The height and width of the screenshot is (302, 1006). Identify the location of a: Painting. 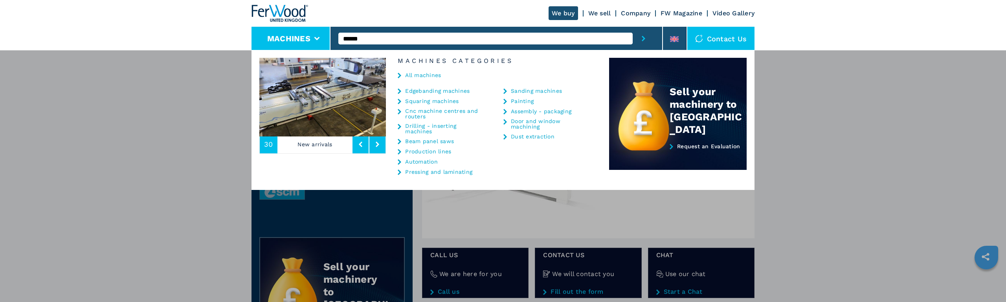
(522, 101).